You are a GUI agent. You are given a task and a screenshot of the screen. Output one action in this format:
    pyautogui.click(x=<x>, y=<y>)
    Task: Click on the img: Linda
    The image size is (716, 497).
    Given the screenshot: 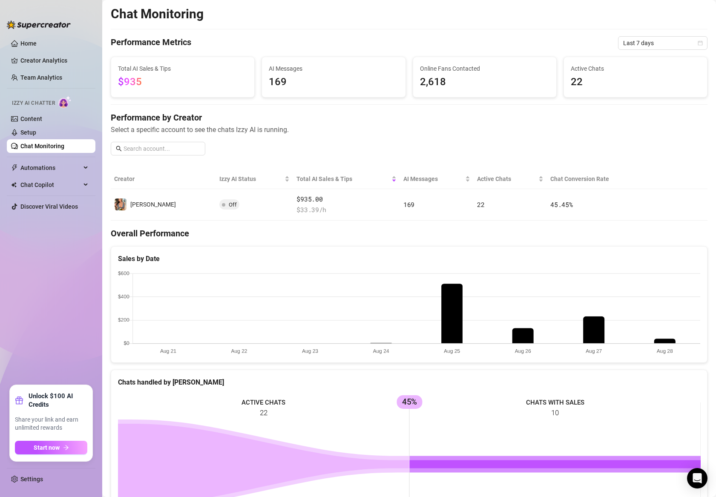 What is the action you would take?
    pyautogui.click(x=121, y=204)
    